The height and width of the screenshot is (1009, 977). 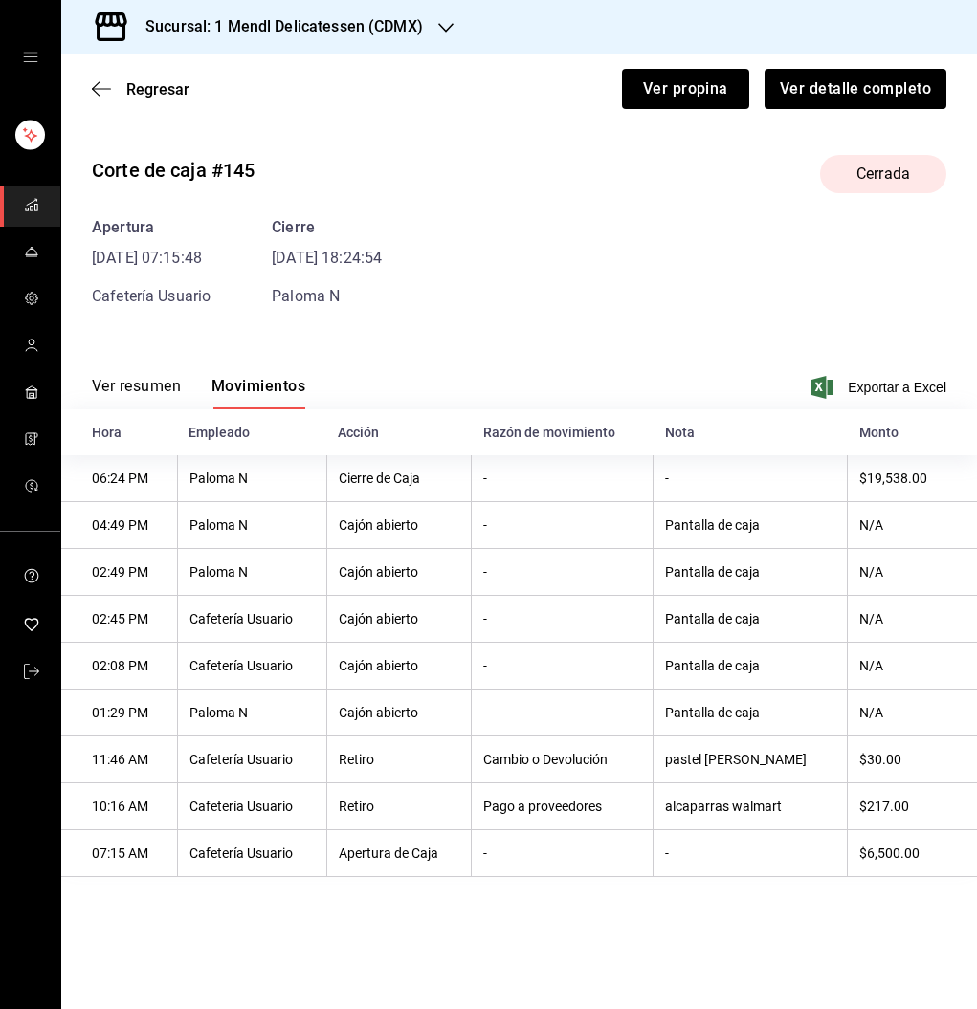 What do you see at coordinates (258, 393) in the screenshot?
I see `button: Movimientos` at bounding box center [258, 393].